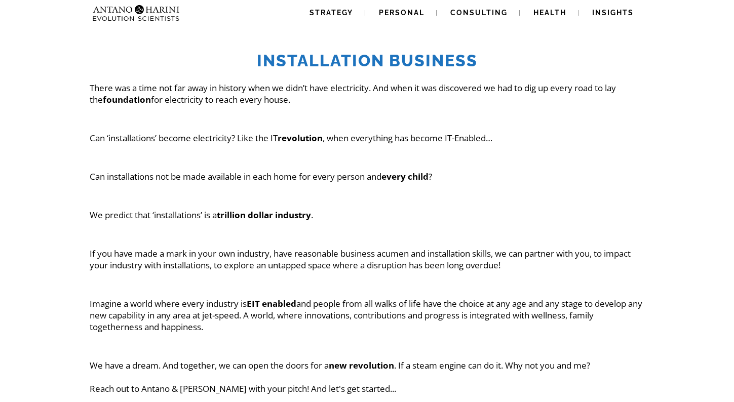 The width and height of the screenshot is (734, 402). I want to click on span: Strategy, so click(331, 13).